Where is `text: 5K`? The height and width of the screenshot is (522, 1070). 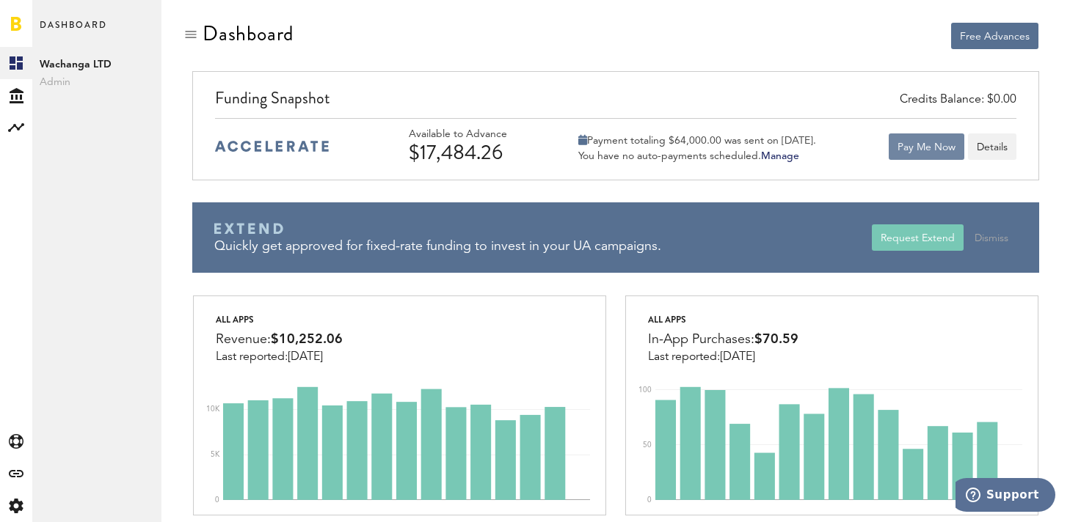
text: 5K is located at coordinates (215, 455).